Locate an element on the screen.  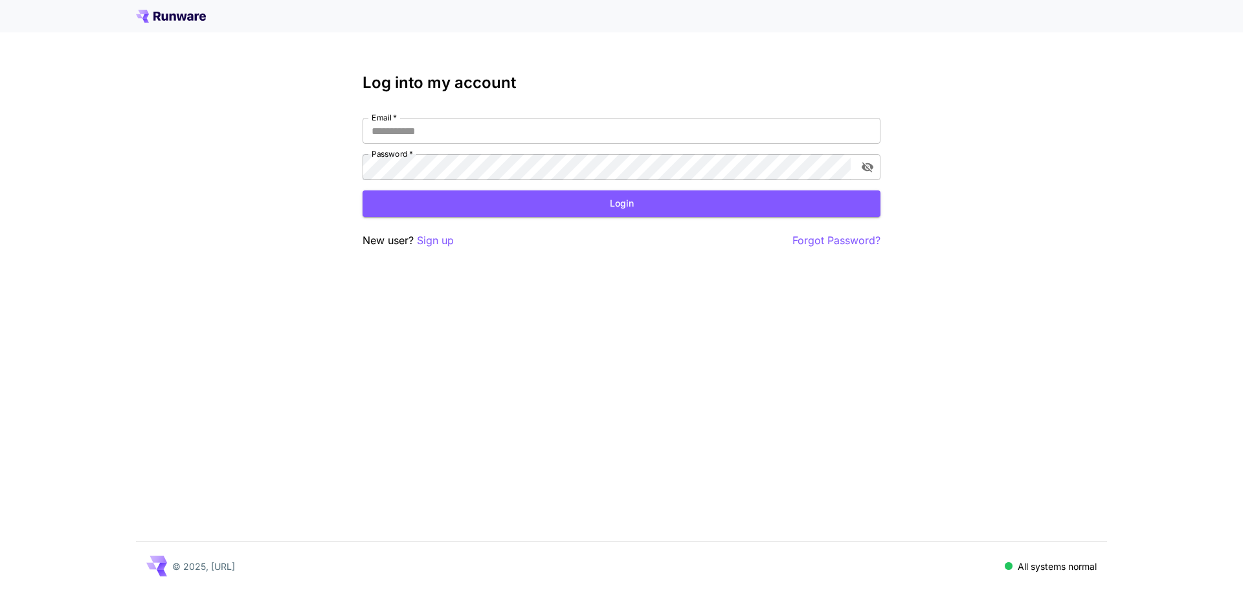
button: Sign up is located at coordinates (435, 240).